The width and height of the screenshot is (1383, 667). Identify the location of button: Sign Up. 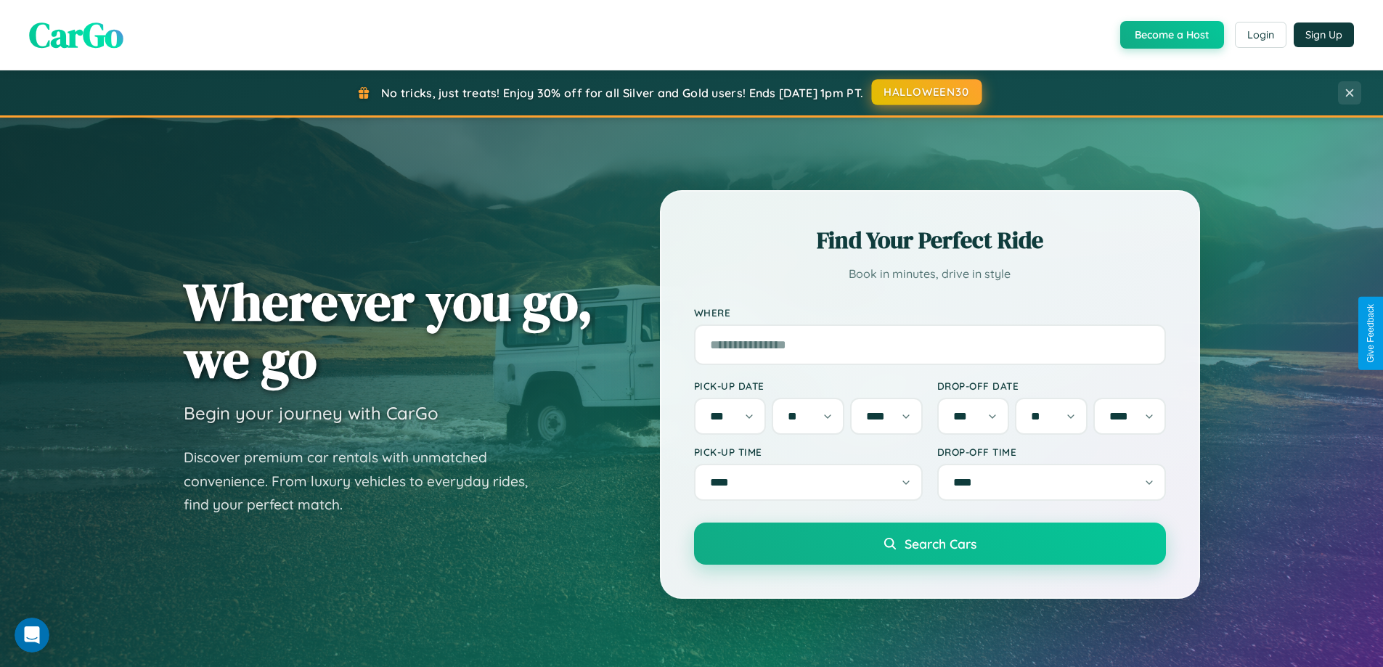
(1323, 35).